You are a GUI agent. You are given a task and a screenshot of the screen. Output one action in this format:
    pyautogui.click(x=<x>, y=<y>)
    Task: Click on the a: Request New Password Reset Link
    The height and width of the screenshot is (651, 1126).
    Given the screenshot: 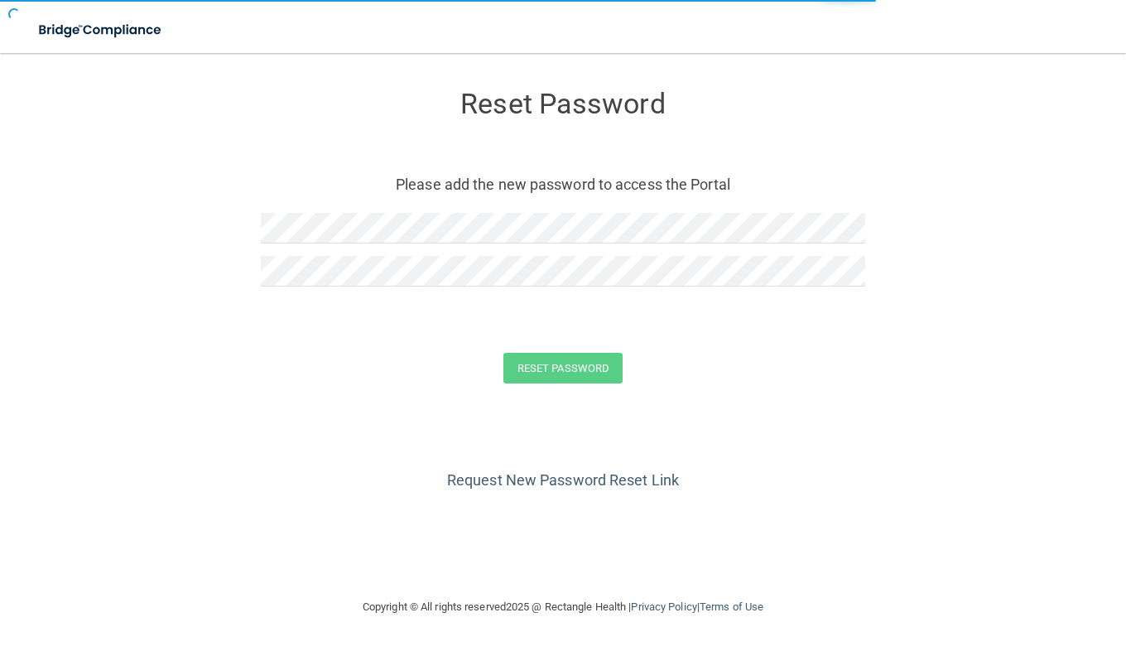 What is the action you would take?
    pyautogui.click(x=563, y=479)
    